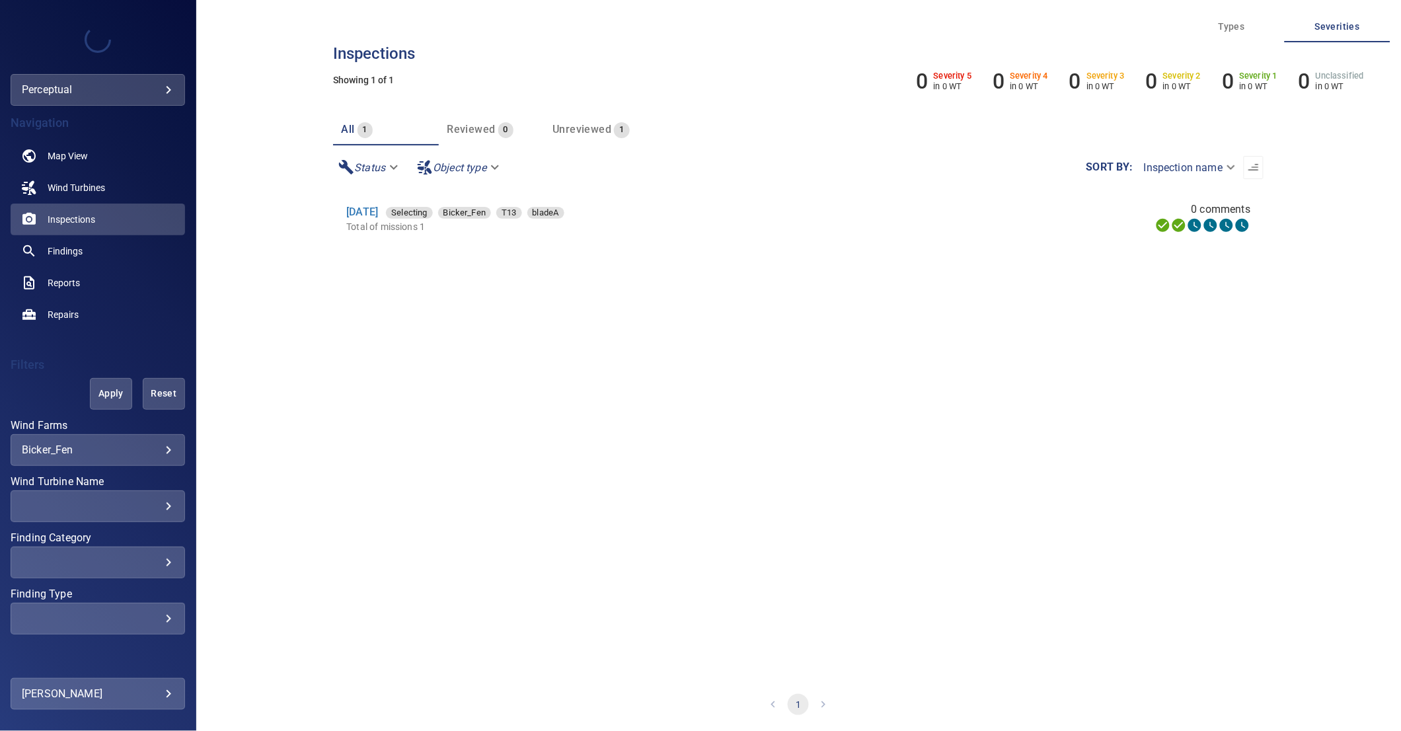 This screenshot has height=731, width=1401. Describe the element at coordinates (1194, 225) in the screenshot. I see `svg: Selecting 0%` at that location.